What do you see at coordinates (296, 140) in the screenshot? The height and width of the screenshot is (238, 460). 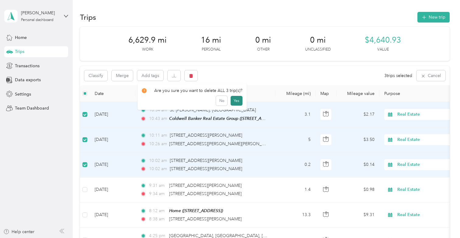 I see `td: 5` at bounding box center [296, 140].